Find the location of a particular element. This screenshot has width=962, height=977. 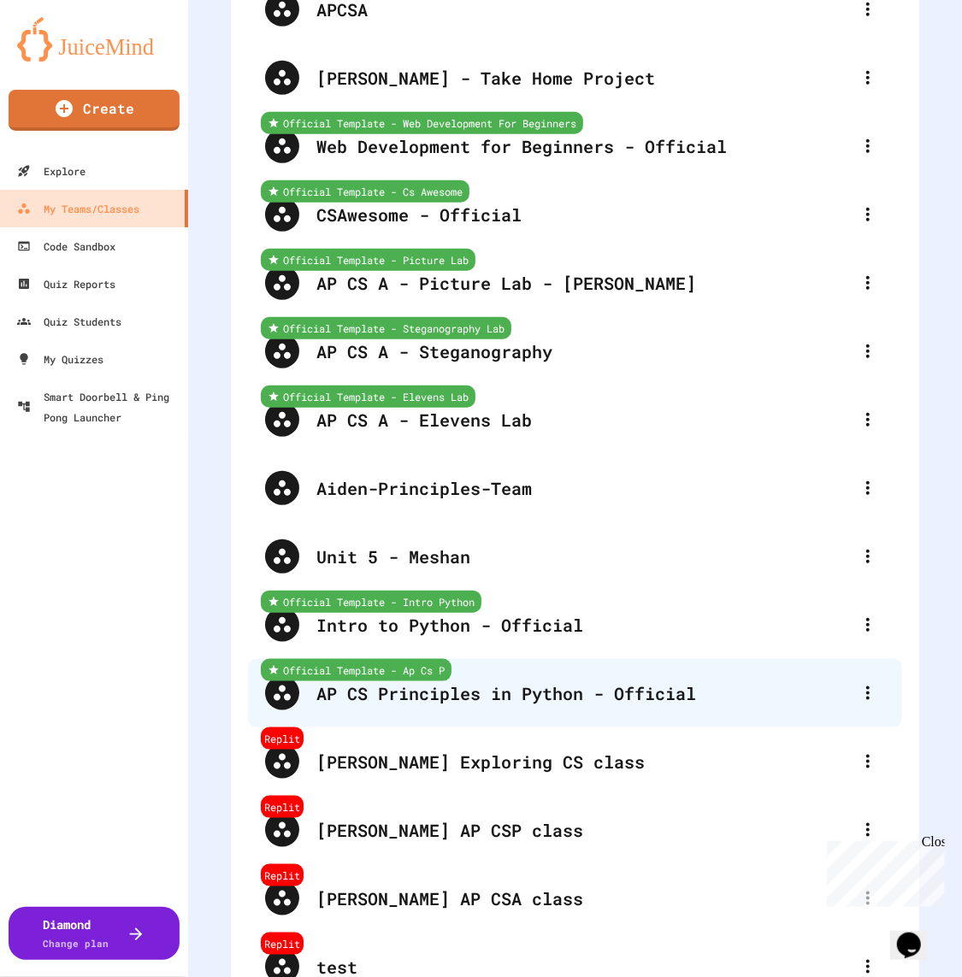

div: Official Template - Steganography LabAP CS A - Steganography is located at coordinates (575, 351).